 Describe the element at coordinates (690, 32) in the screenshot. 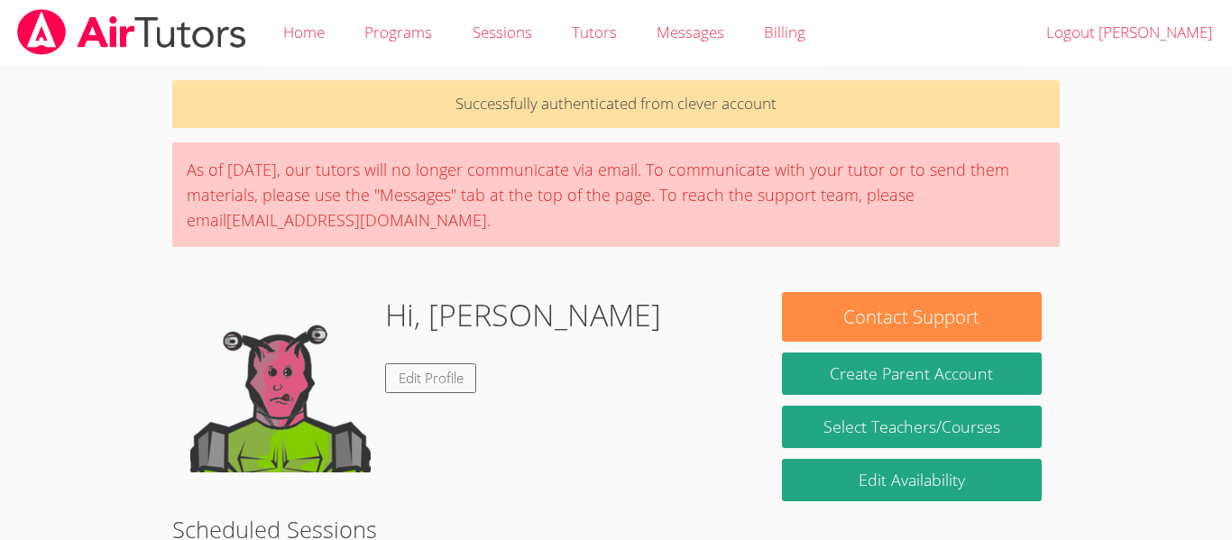

I see `span: Messages` at that location.